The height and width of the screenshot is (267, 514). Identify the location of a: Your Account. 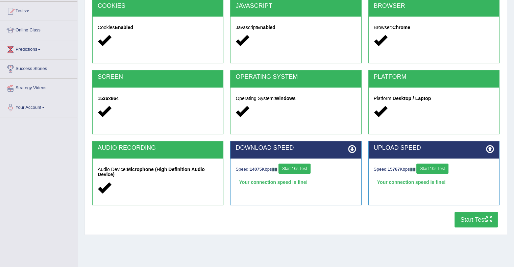
(39, 106).